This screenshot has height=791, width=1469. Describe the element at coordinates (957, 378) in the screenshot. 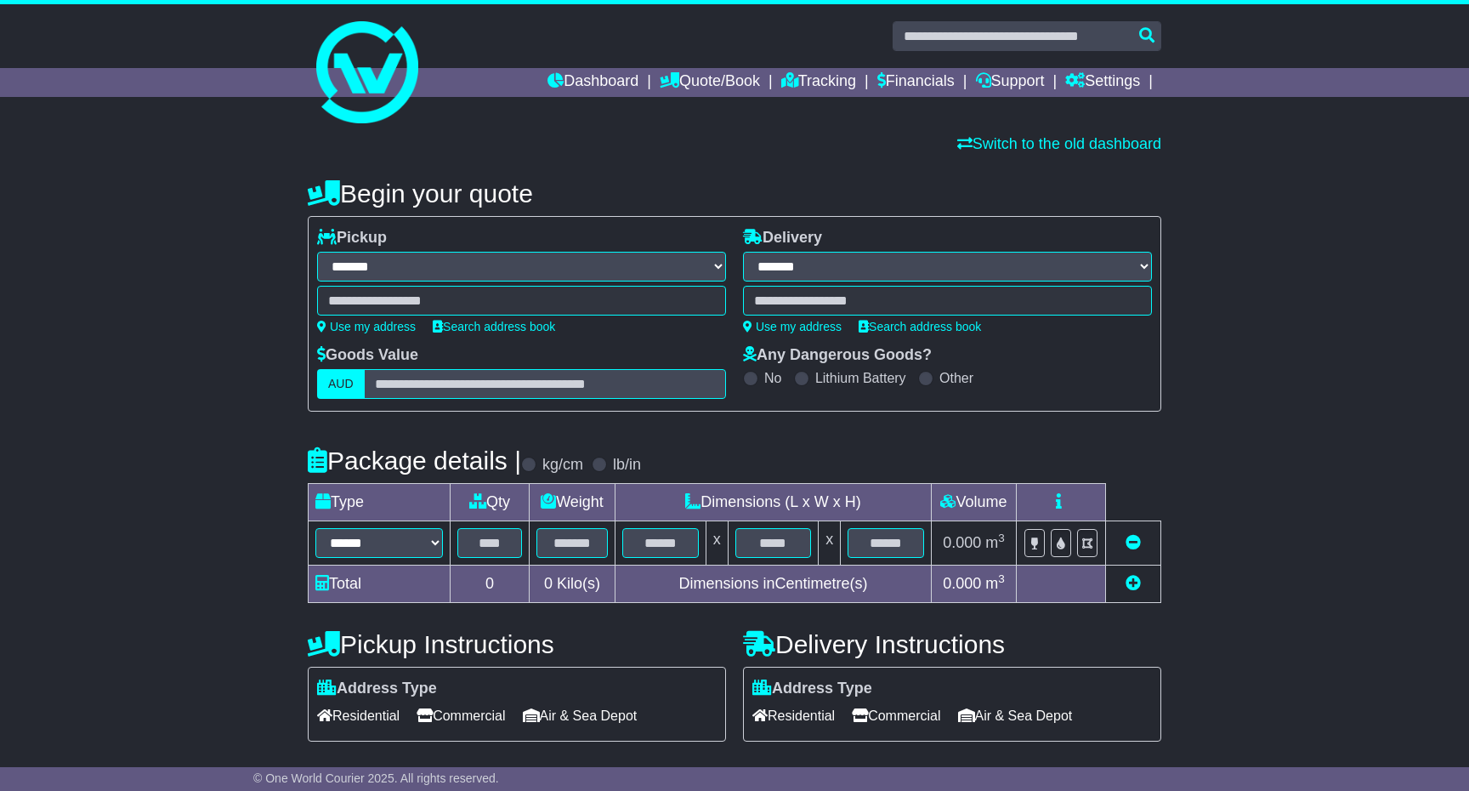

I see `label: Other` at that location.